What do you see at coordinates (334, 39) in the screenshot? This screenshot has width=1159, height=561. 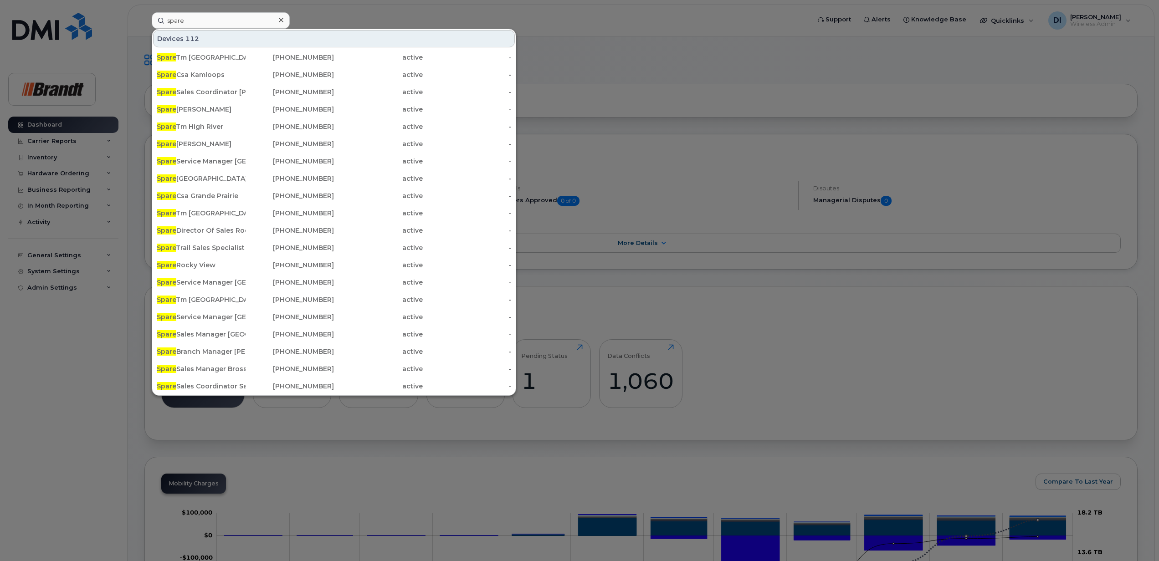 I see `div: Devices` at bounding box center [334, 39].